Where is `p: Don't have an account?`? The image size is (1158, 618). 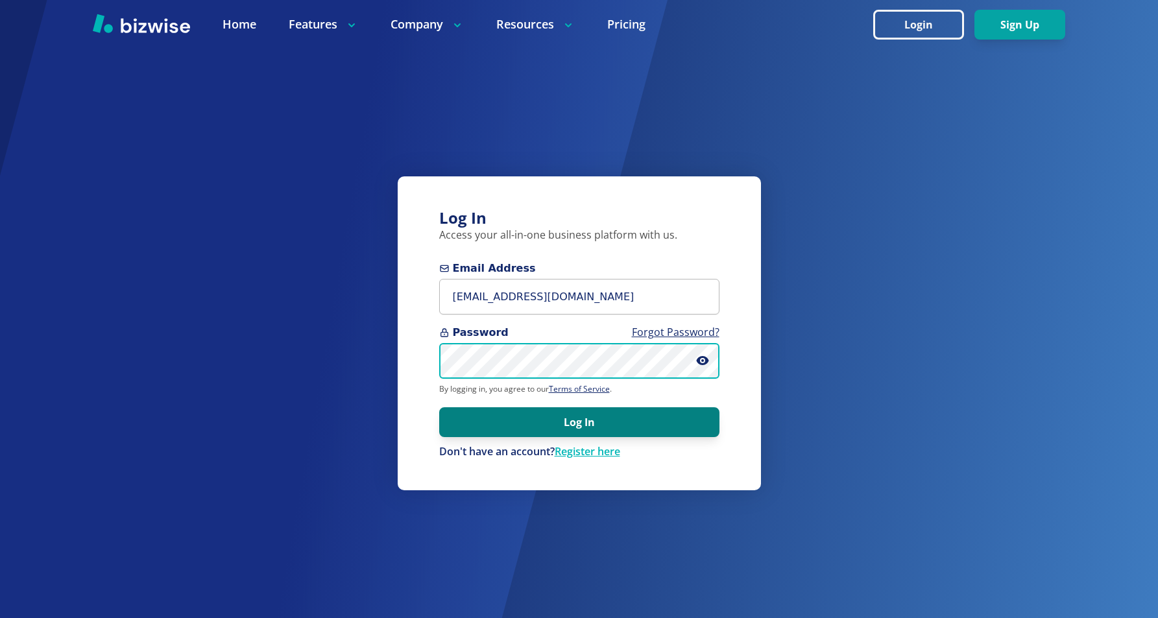
p: Don't have an account? is located at coordinates (579, 452).